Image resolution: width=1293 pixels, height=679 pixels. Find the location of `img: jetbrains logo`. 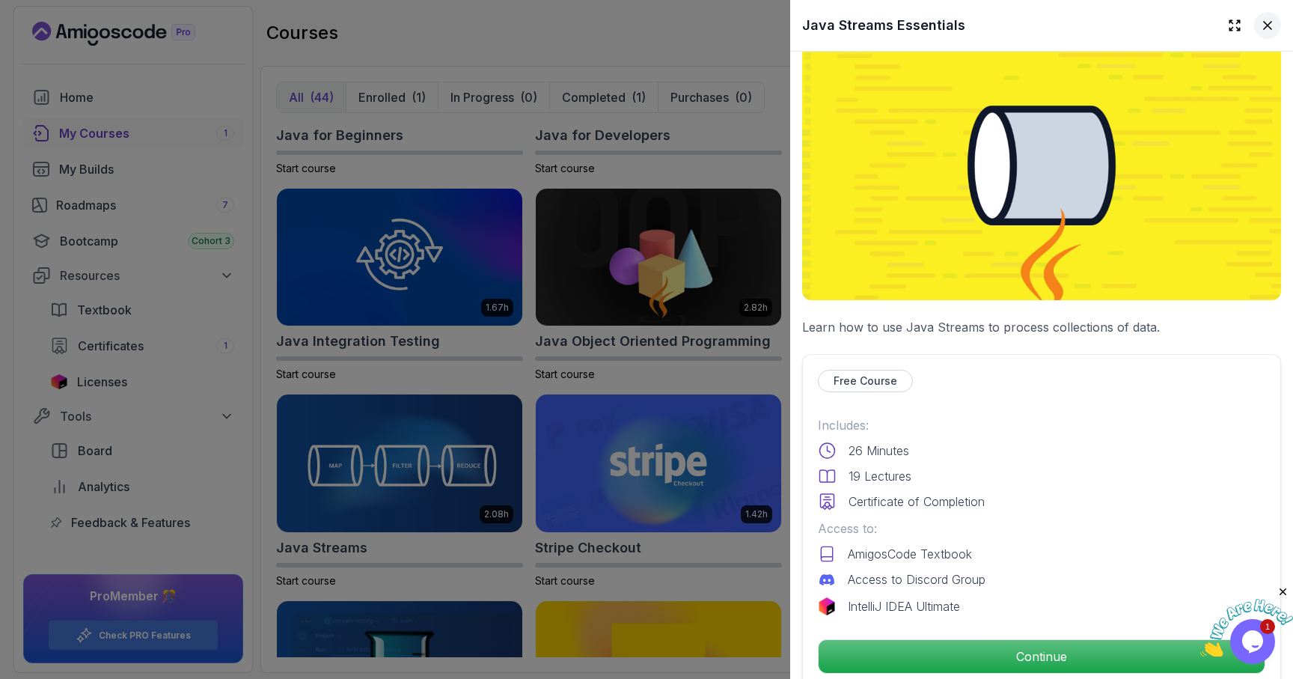

img: jetbrains logo is located at coordinates (827, 606).